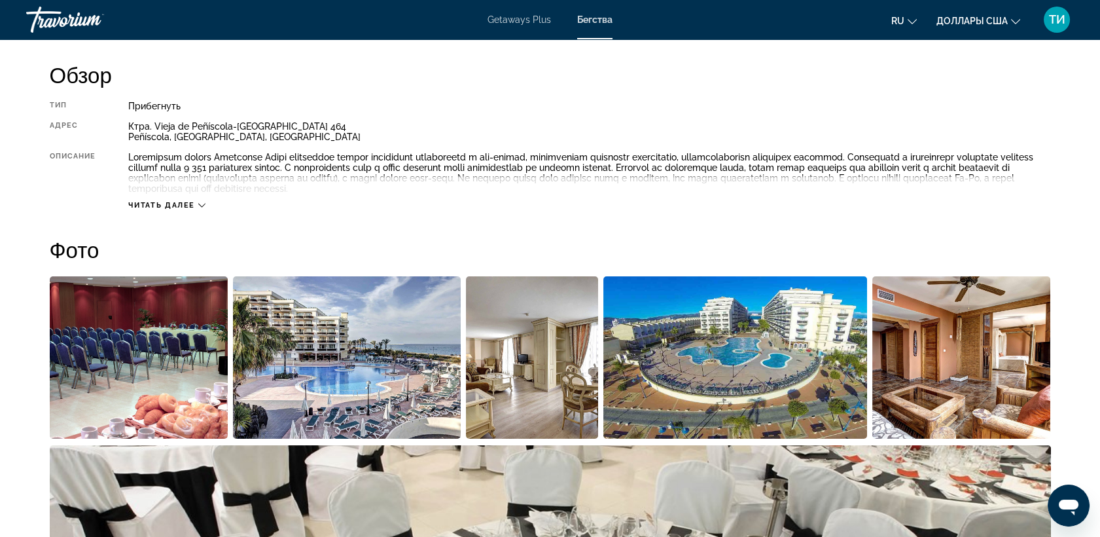  What do you see at coordinates (73, 106) in the screenshot?
I see `div: Тип` at bounding box center [73, 106].